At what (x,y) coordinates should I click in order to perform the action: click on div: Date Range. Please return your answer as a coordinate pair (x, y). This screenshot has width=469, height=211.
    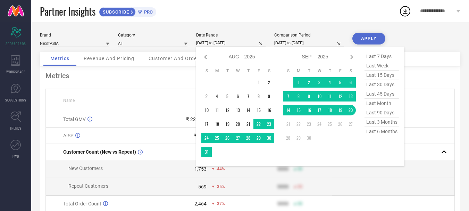
    Looking at the image, I should click on (231, 35).